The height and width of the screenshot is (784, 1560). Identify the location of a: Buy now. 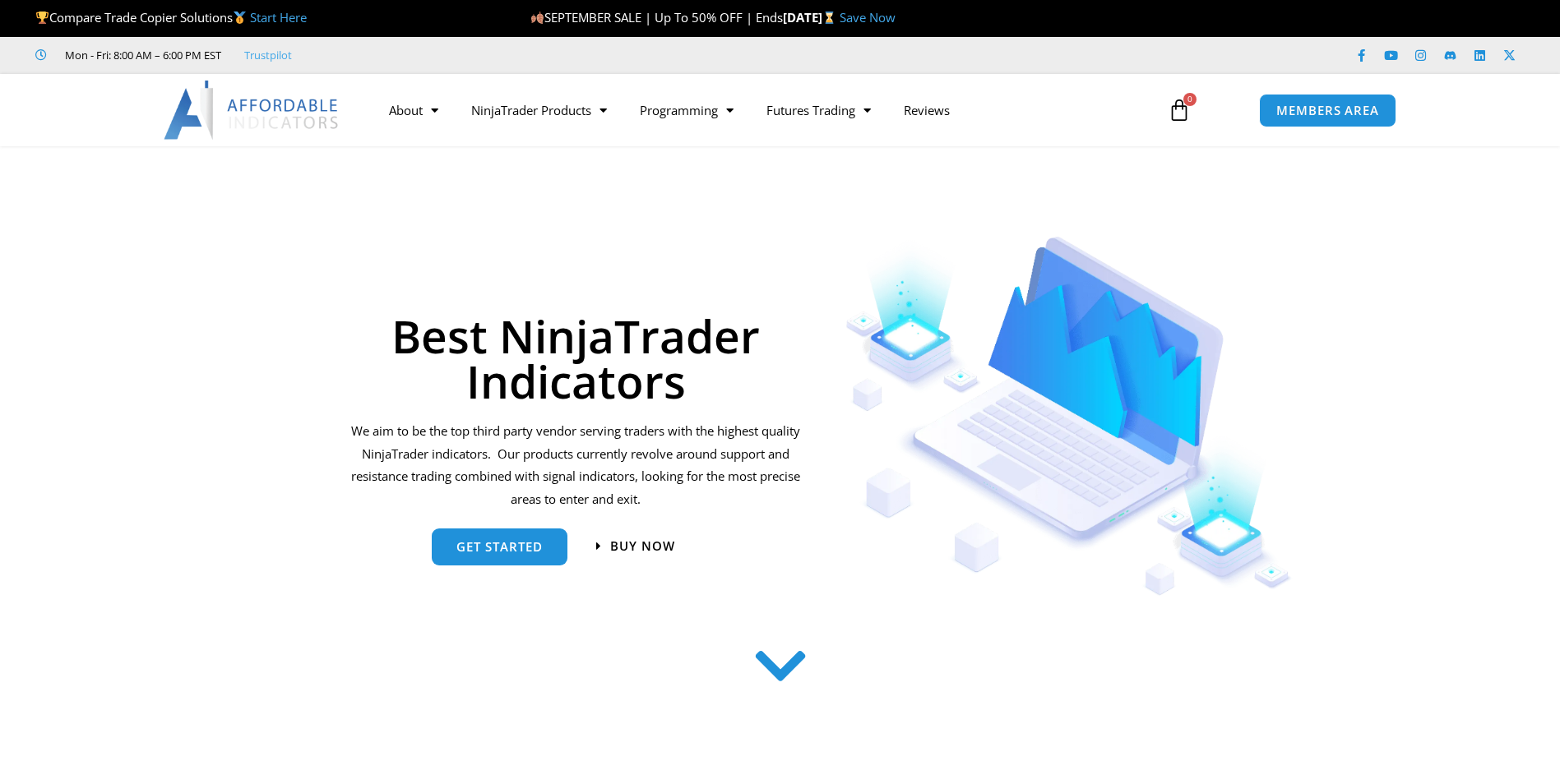
(636, 546).